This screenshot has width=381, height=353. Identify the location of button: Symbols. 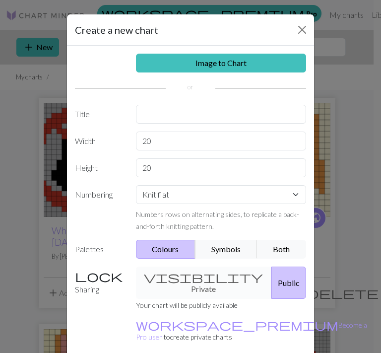
(226, 249).